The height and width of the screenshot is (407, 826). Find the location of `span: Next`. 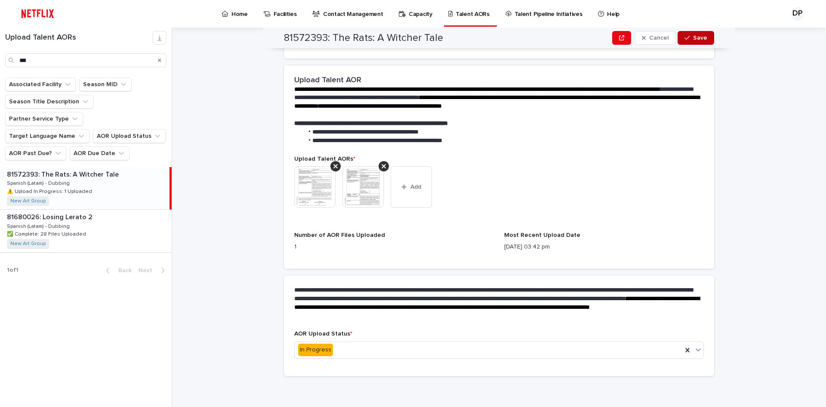

span: Next is located at coordinates (148, 270).